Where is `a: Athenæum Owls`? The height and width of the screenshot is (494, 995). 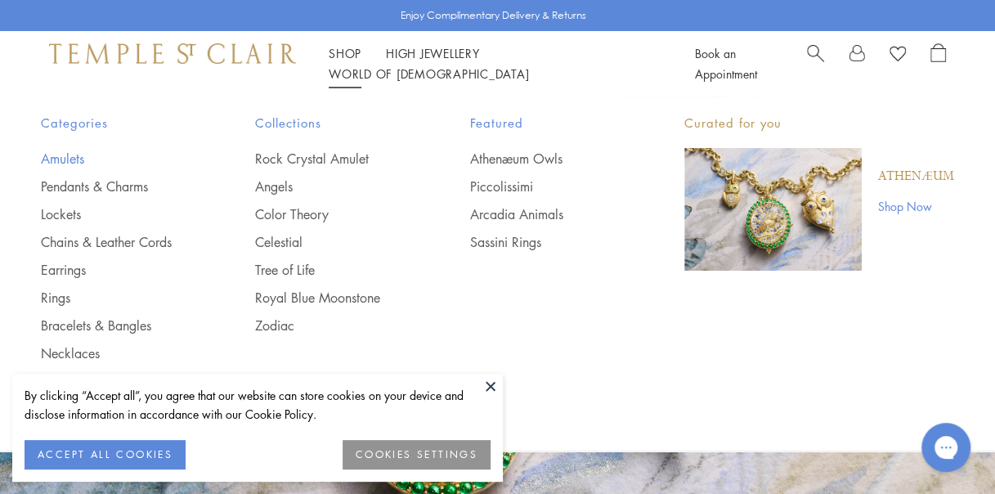
a: Athenæum Owls is located at coordinates (545, 159).